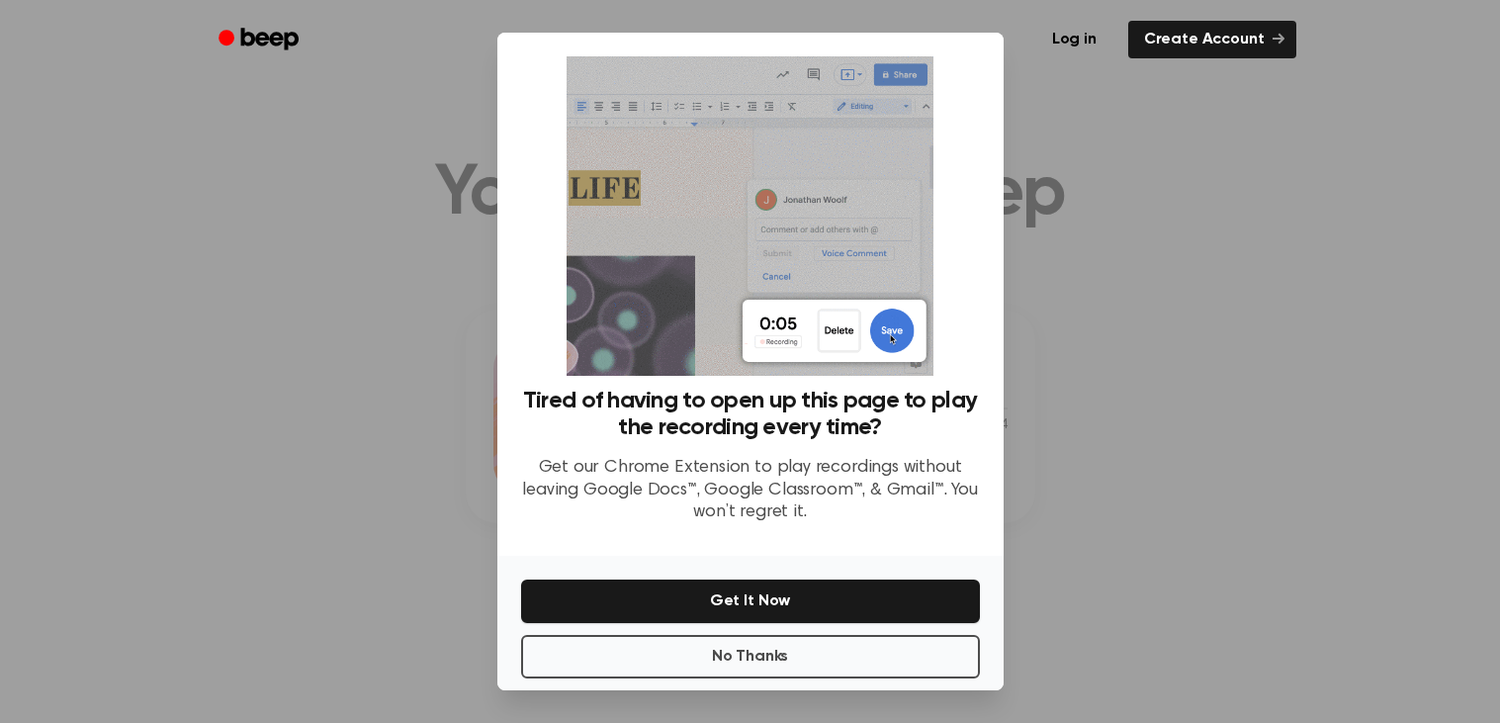 Image resolution: width=1500 pixels, height=723 pixels. I want to click on a: Create Account, so click(1212, 40).